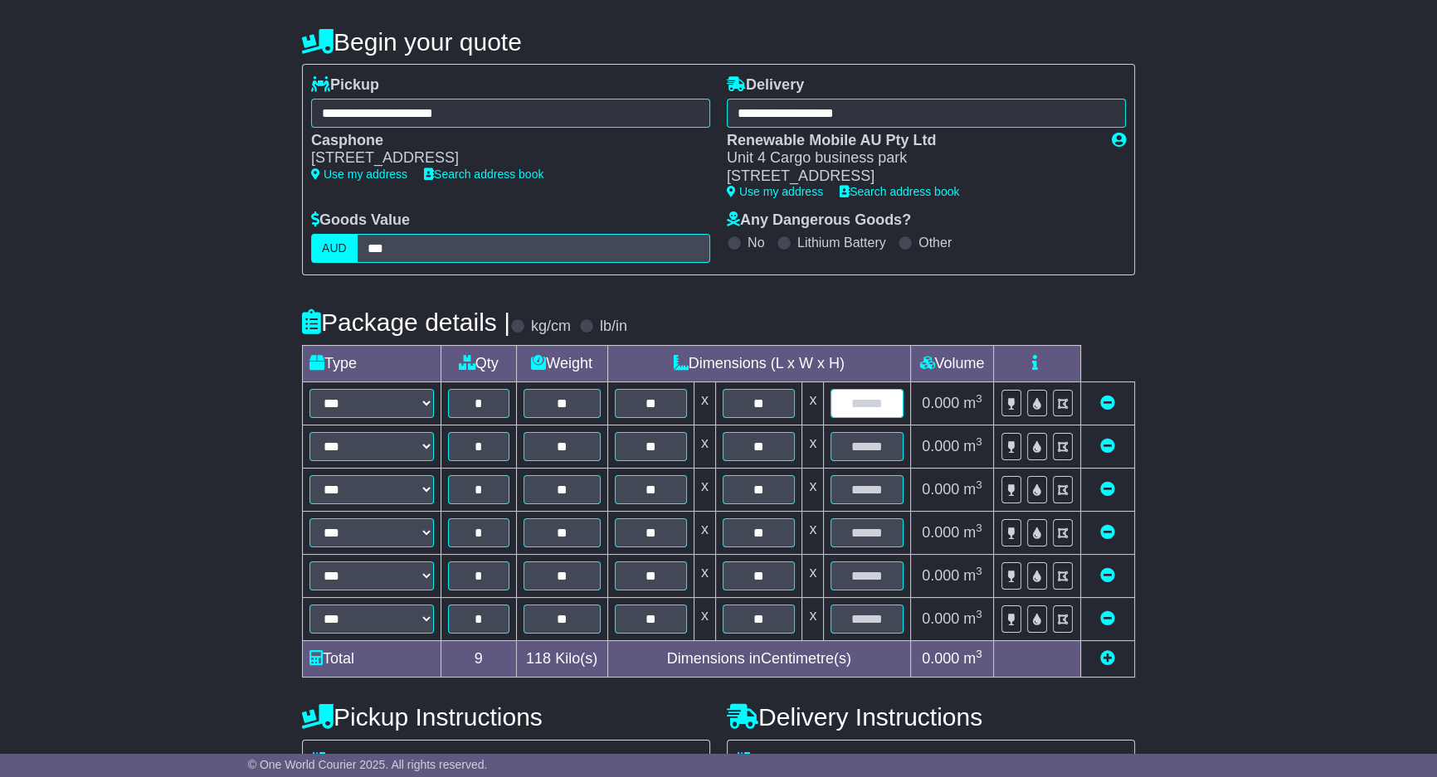  What do you see at coordinates (360, 221) in the screenshot?
I see `label: Goods Value` at bounding box center [360, 221].